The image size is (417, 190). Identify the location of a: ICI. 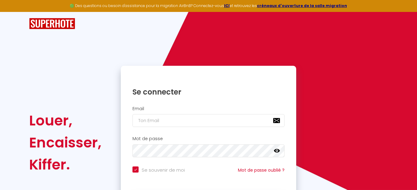
(227, 6).